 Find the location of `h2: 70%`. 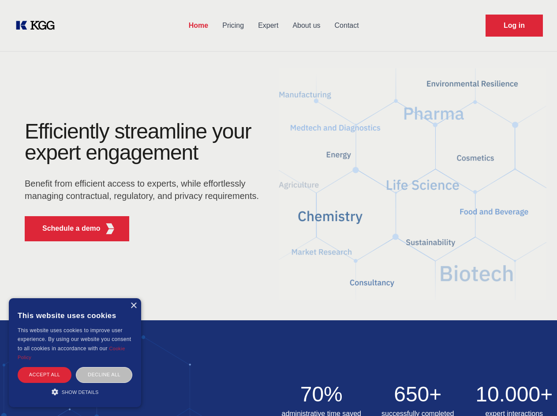

h2: 70% is located at coordinates (321, 394).